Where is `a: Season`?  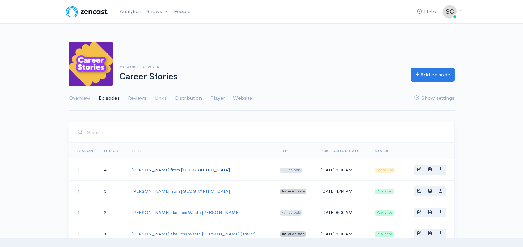
a: Season is located at coordinates (85, 151).